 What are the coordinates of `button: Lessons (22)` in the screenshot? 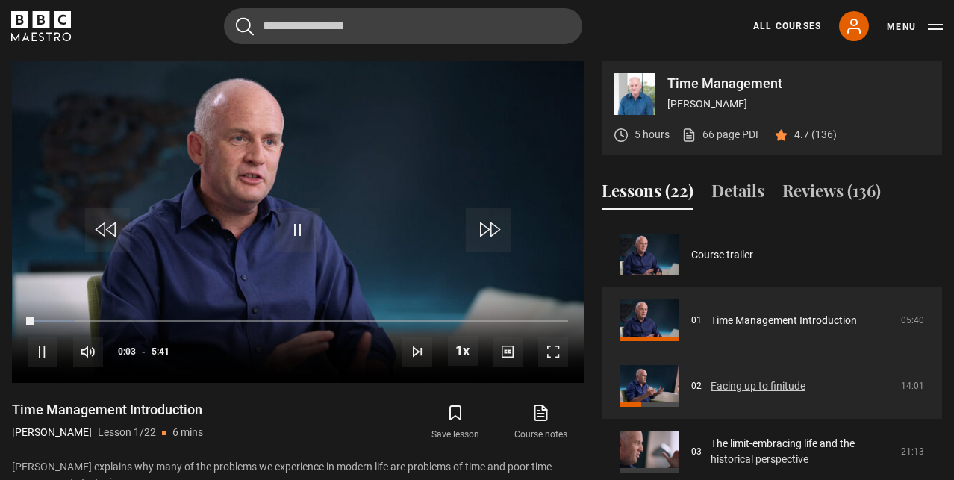 It's located at (647, 194).